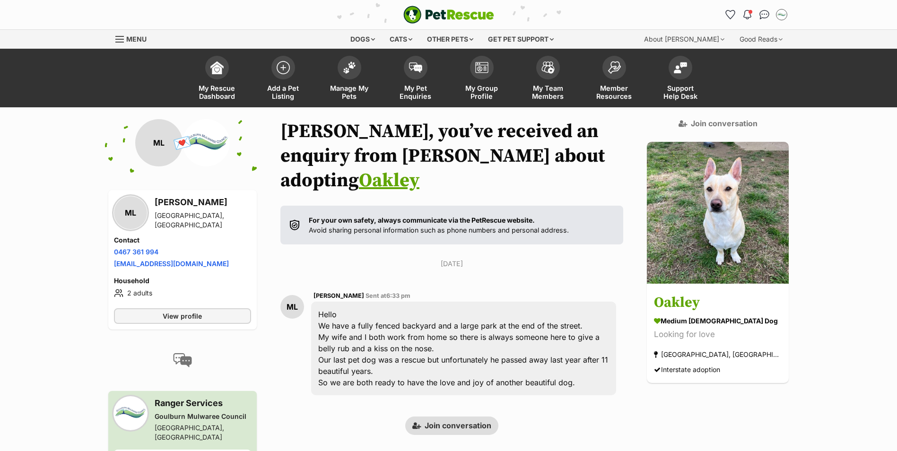  Describe the element at coordinates (781, 15) in the screenshot. I see `button: My account` at that location.